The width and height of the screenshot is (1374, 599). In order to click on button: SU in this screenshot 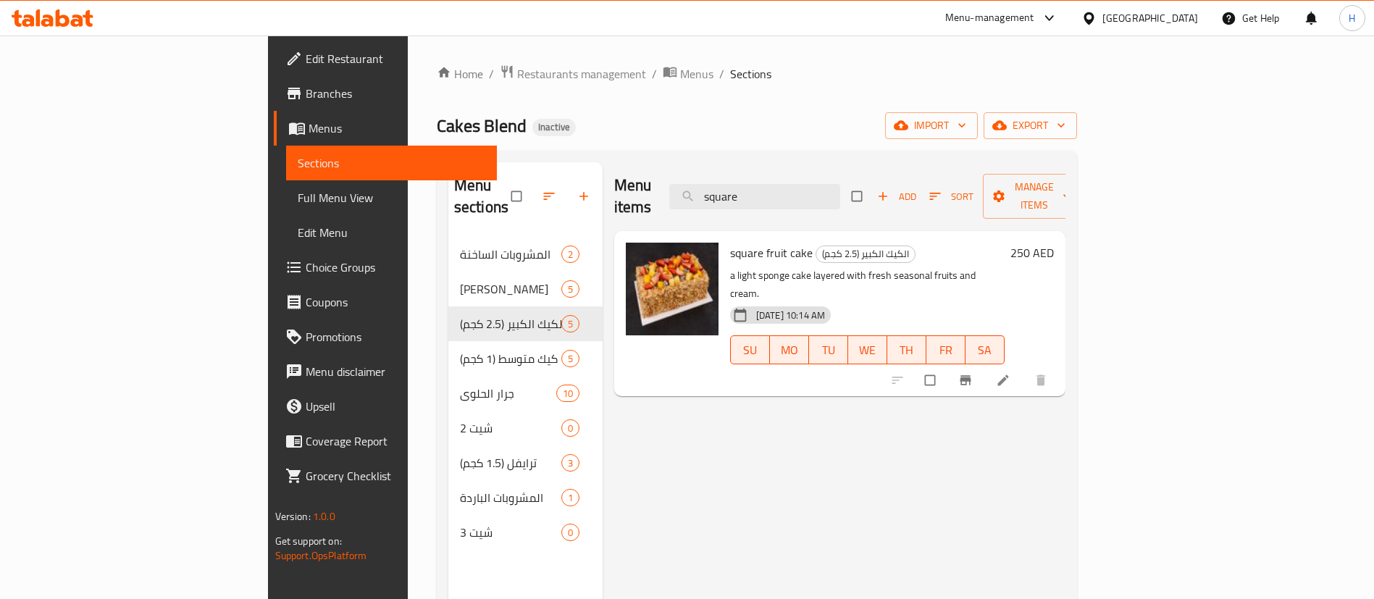, I will do `click(750, 350)`.